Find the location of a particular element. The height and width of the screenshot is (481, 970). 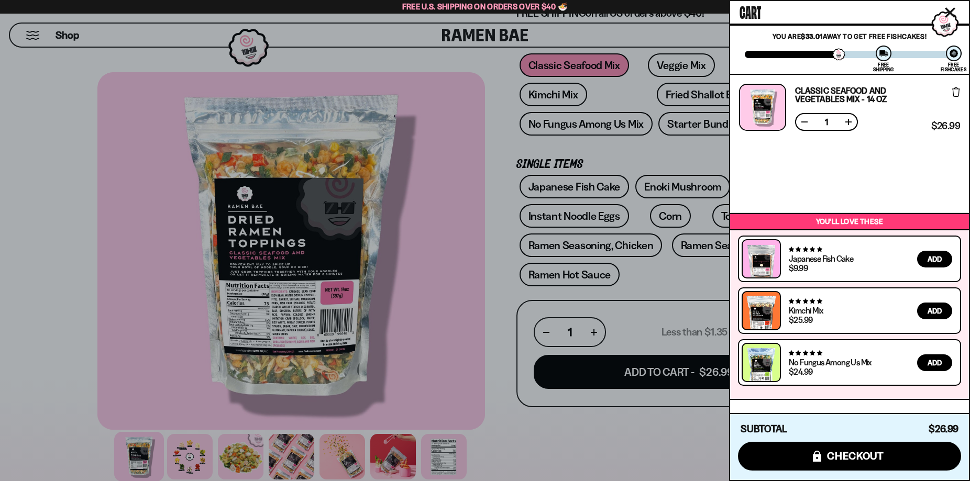

a: Japanese Fish Cake is located at coordinates (821, 259).